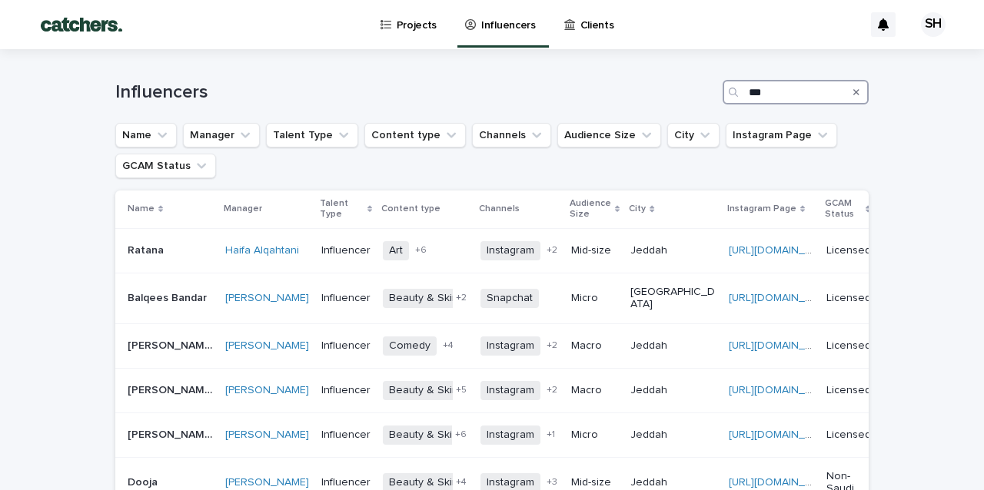 Image resolution: width=984 pixels, height=490 pixels. What do you see at coordinates (147, 249) in the screenshot?
I see `p: Ratana` at bounding box center [147, 249].